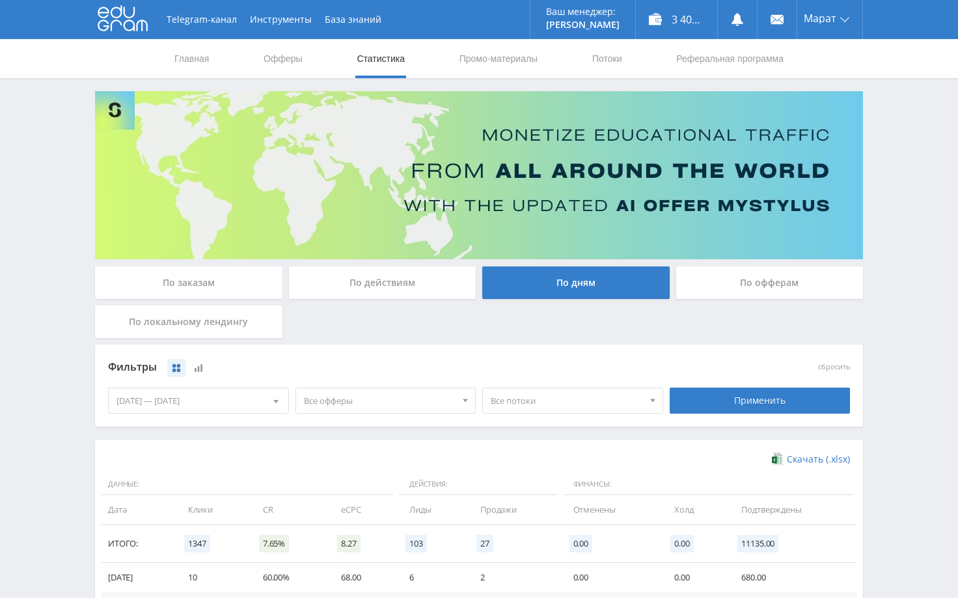 Image resolution: width=958 pixels, height=598 pixels. What do you see at coordinates (381, 59) in the screenshot?
I see `a: Статистика` at bounding box center [381, 59].